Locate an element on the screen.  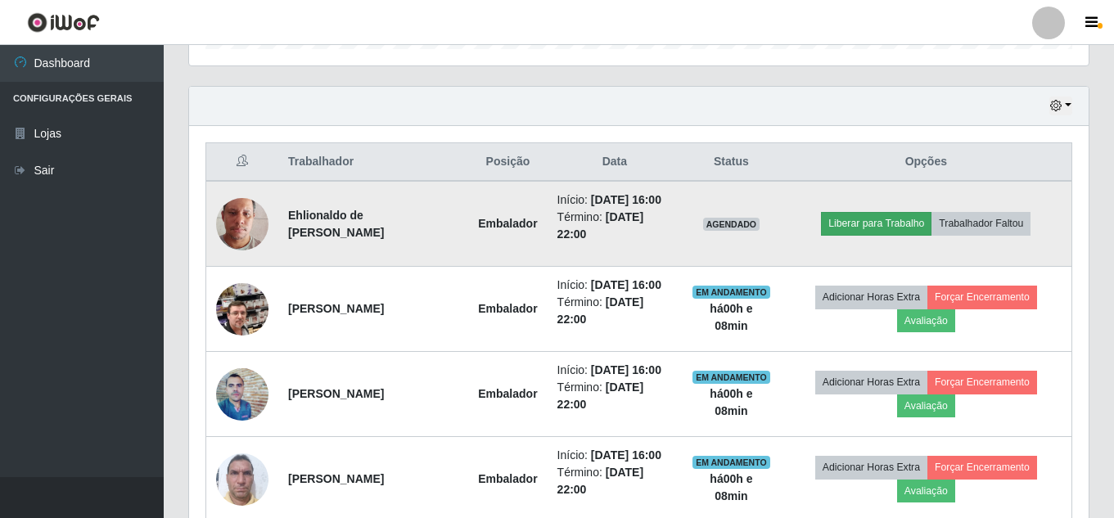
th: Posição is located at coordinates (508, 162).